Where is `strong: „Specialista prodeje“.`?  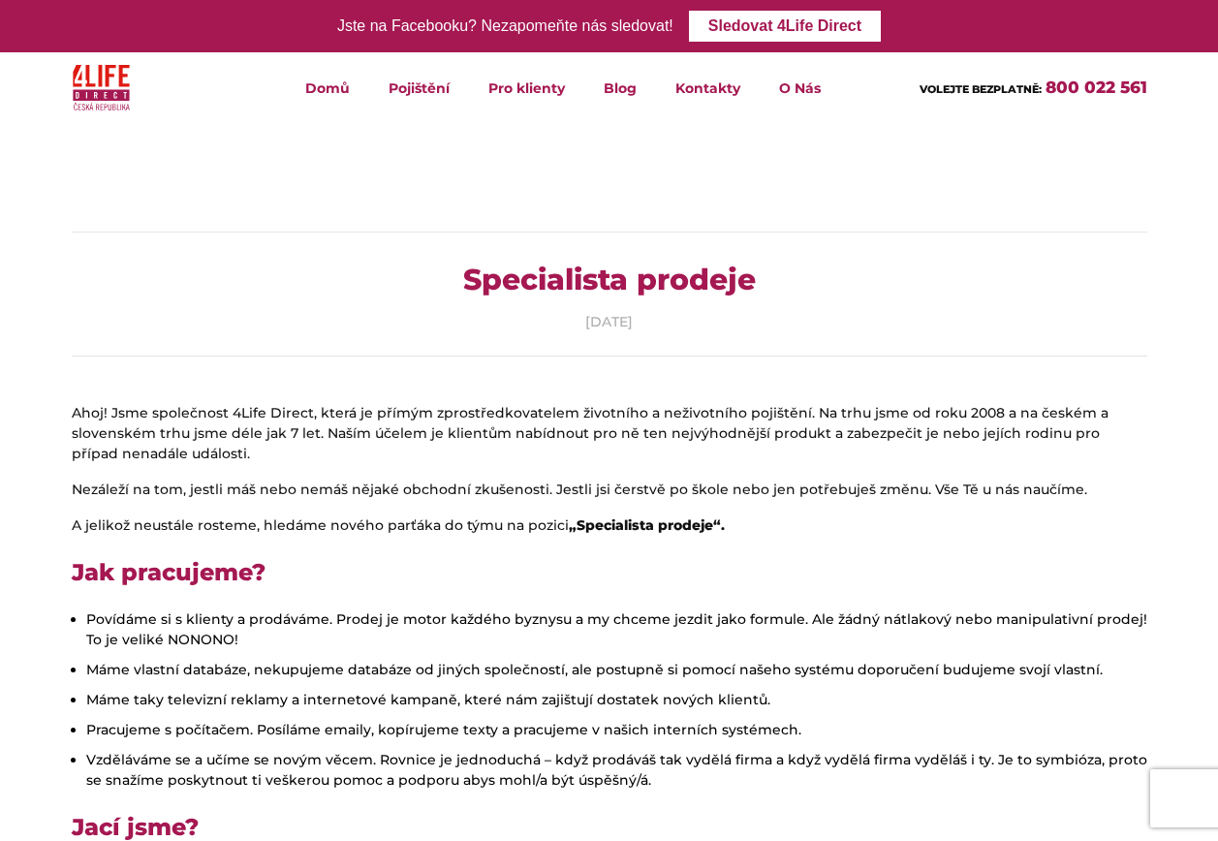 strong: „Specialista prodeje“. is located at coordinates (646, 525).